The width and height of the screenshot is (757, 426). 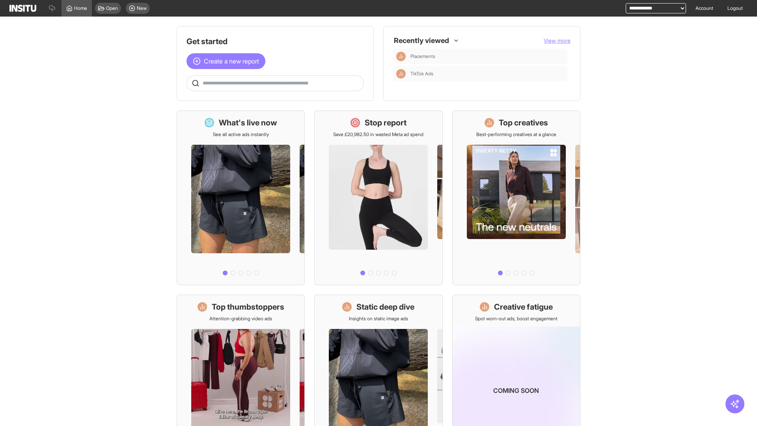 I want to click on span: Home, so click(x=80, y=8).